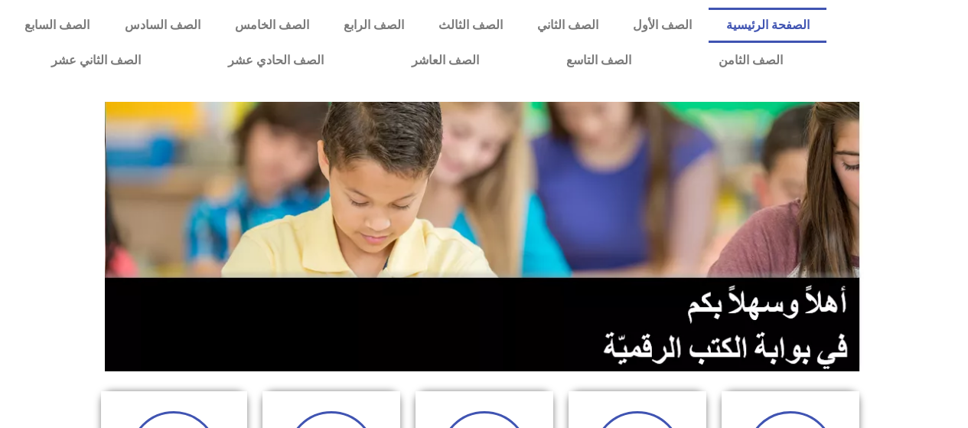 This screenshot has width=968, height=428. I want to click on a: الصف الثاني عشر, so click(96, 60).